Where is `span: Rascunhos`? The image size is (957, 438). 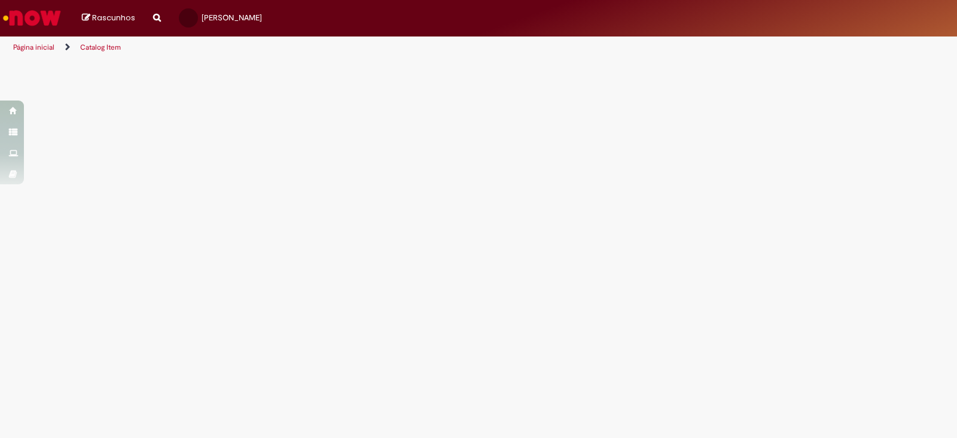
span: Rascunhos is located at coordinates (114, 17).